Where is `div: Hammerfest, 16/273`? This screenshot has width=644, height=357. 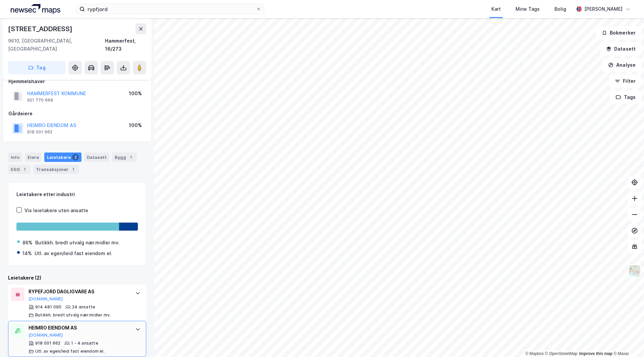 div: Hammerfest, 16/273 is located at coordinates (125, 45).